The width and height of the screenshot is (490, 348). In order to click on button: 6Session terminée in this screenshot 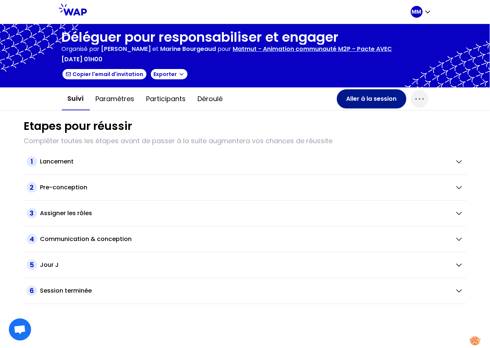, I will do `click(245, 291)`.